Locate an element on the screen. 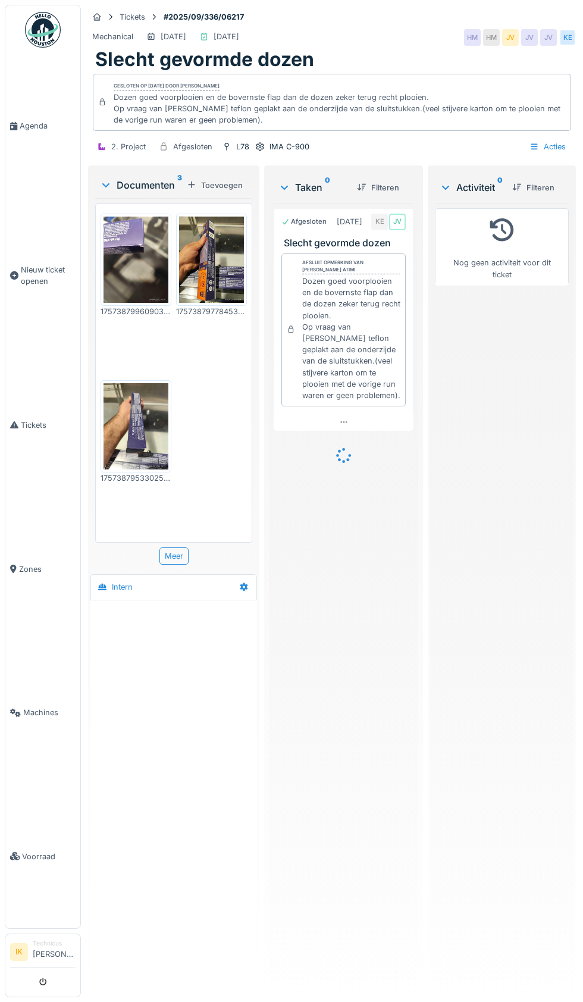 This screenshot has height=1002, width=583. div: 17573879960903520694580520170713.jpg is located at coordinates (136, 311).